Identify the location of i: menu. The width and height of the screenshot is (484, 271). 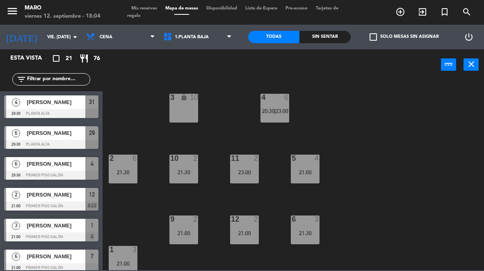
(12, 11).